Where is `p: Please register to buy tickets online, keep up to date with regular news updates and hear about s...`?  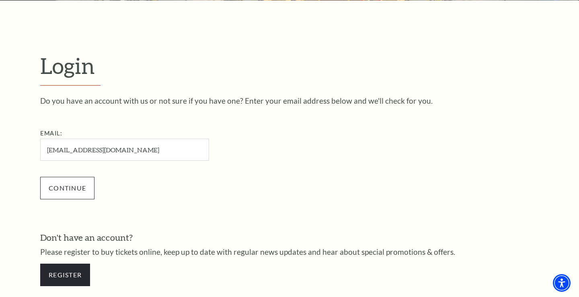 p: Please register to buy tickets online, keep up to date with regular news updates and hear about s... is located at coordinates (289, 252).